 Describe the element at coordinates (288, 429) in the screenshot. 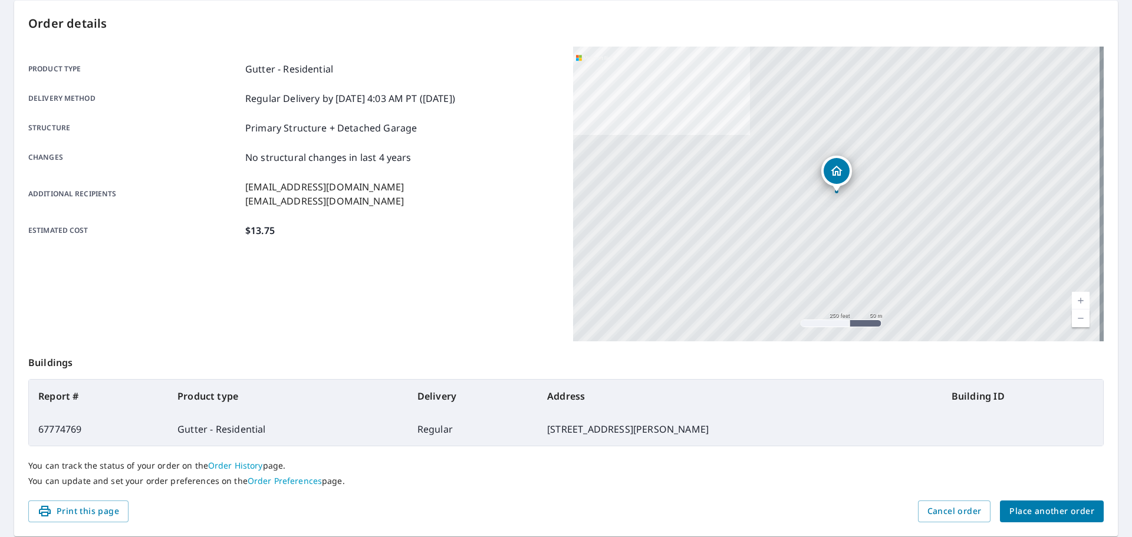

I see `td: Gutter - Residential` at that location.